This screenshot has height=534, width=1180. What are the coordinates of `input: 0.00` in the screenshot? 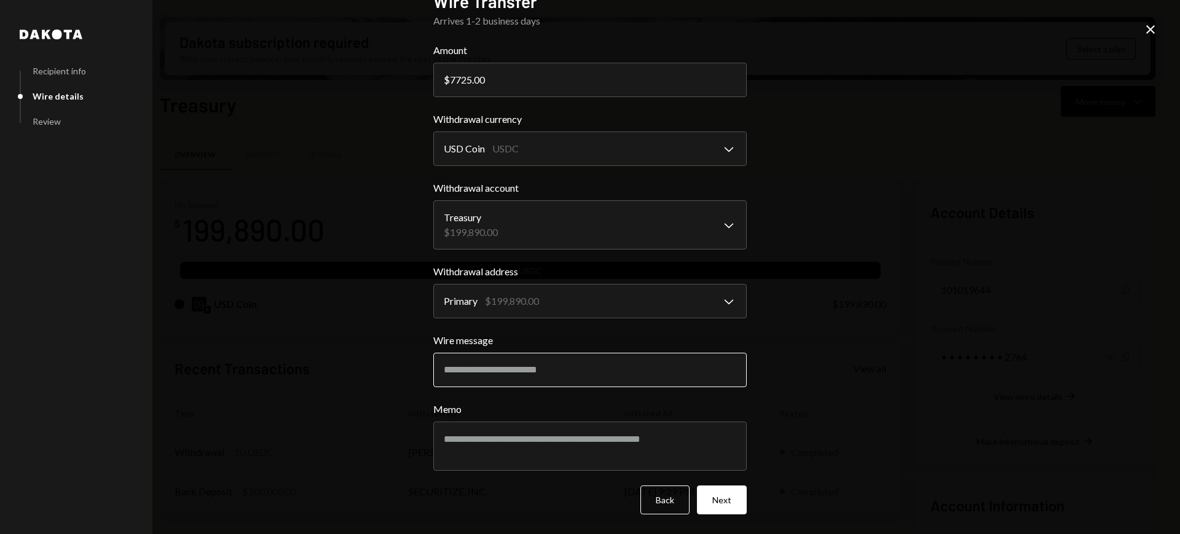 It's located at (590, 80).